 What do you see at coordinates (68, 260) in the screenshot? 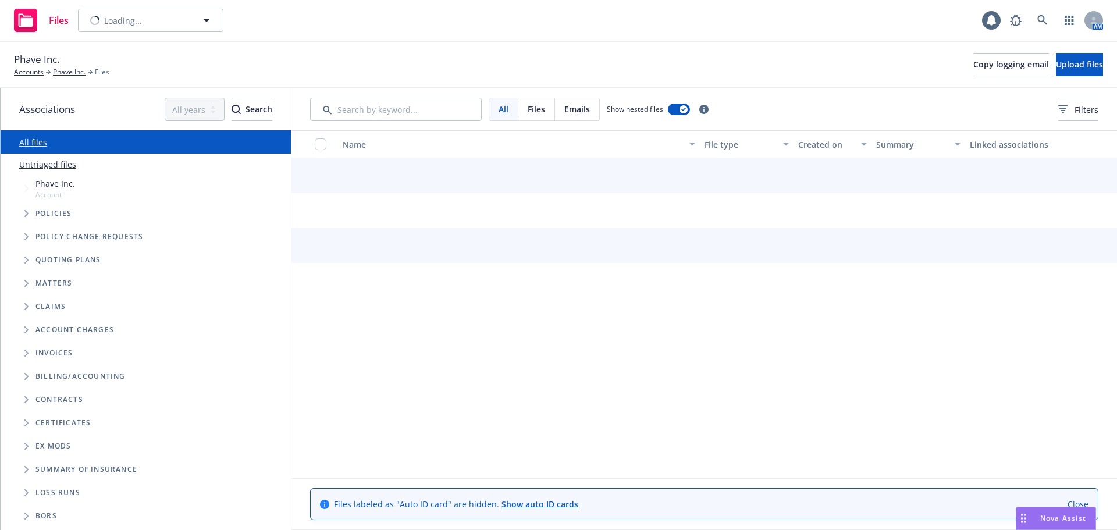
I see `span: Quoting plans` at bounding box center [68, 260].